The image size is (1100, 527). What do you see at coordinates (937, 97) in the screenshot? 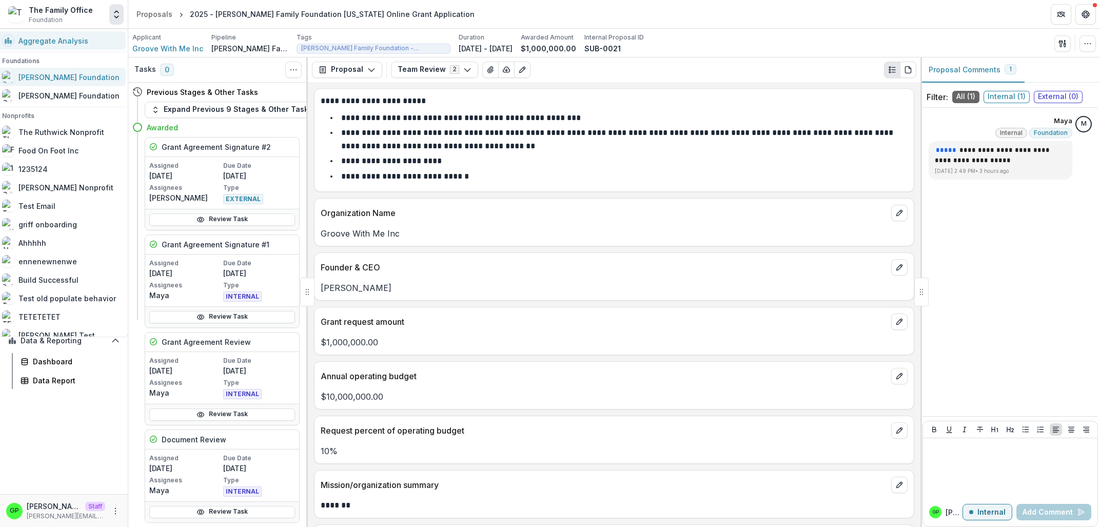
I see `p: Filter:` at bounding box center [937, 97].